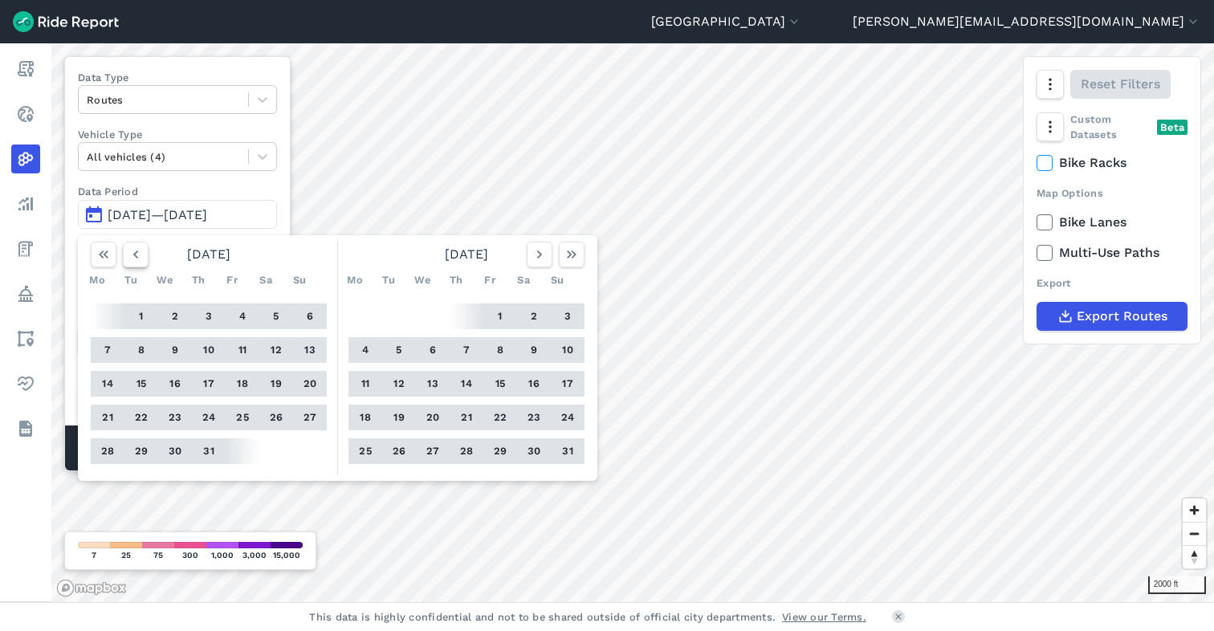  What do you see at coordinates (26, 69) in the screenshot?
I see `a: Report` at bounding box center [26, 69].